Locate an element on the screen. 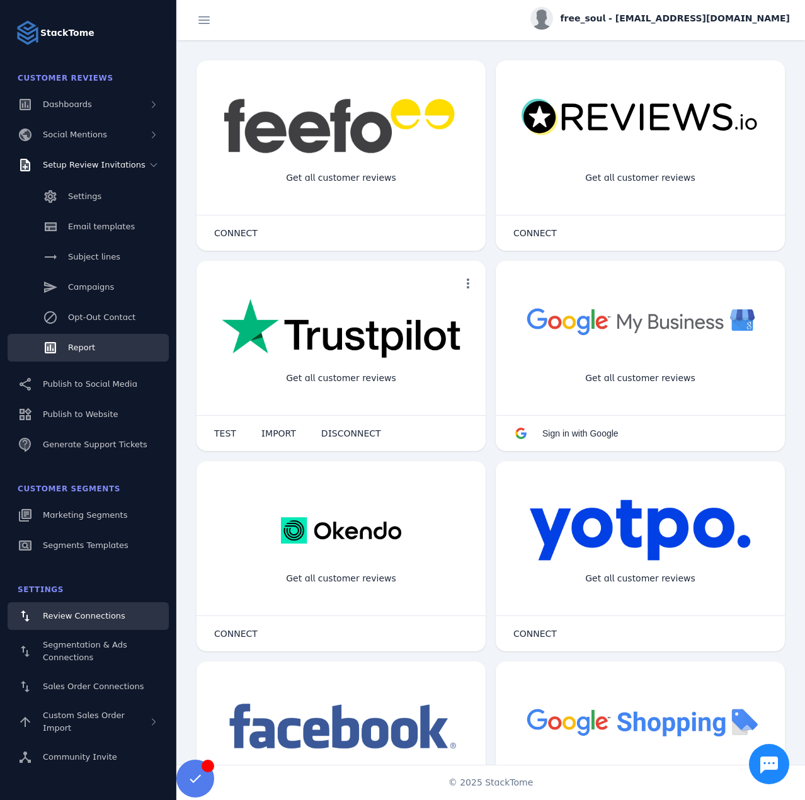 This screenshot has height=800, width=805. strong: StackTome is located at coordinates (67, 33).